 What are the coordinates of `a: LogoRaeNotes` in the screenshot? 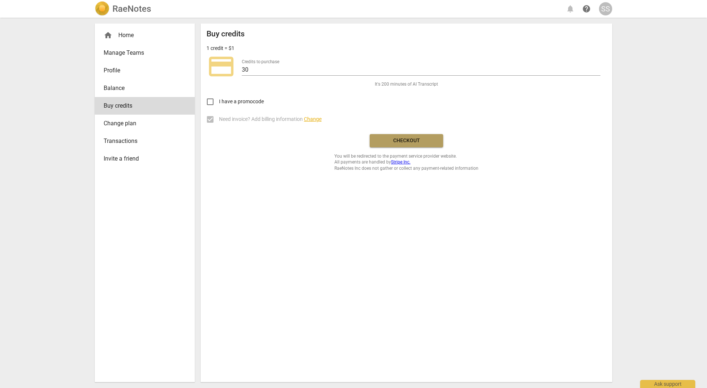 It's located at (123, 9).